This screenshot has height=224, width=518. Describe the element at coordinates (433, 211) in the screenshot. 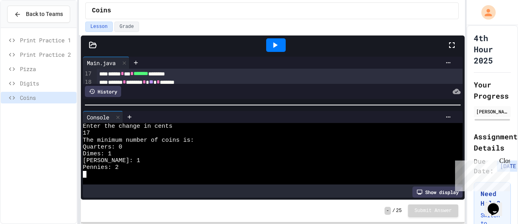

I see `button: Submit Answer` at that location.